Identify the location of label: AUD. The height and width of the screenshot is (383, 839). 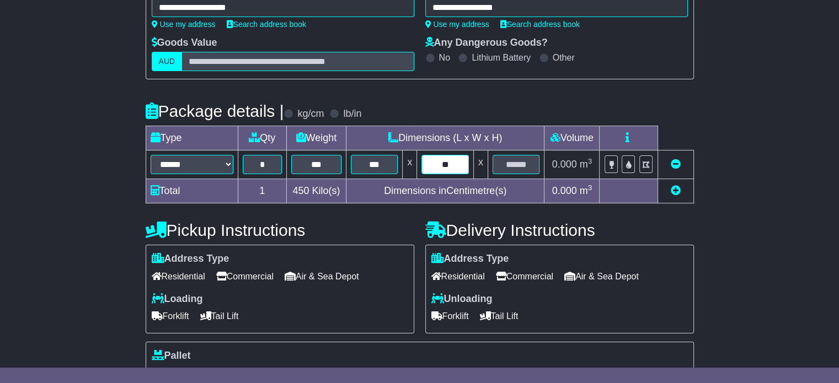
(167, 61).